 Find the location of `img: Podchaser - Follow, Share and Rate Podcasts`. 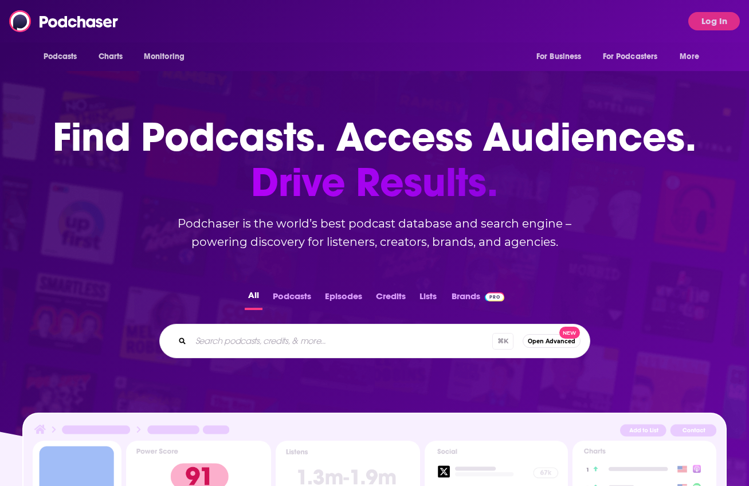

img: Podchaser - Follow, Share and Rate Podcasts is located at coordinates (64, 21).